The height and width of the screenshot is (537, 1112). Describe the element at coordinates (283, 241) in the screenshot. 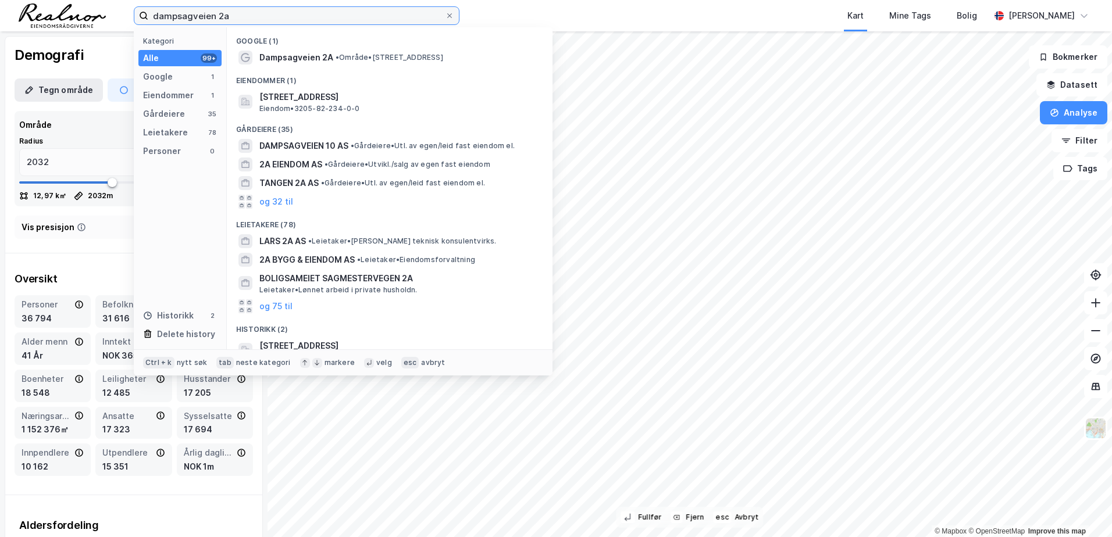

I see `span: LARS 2A AS` at that location.